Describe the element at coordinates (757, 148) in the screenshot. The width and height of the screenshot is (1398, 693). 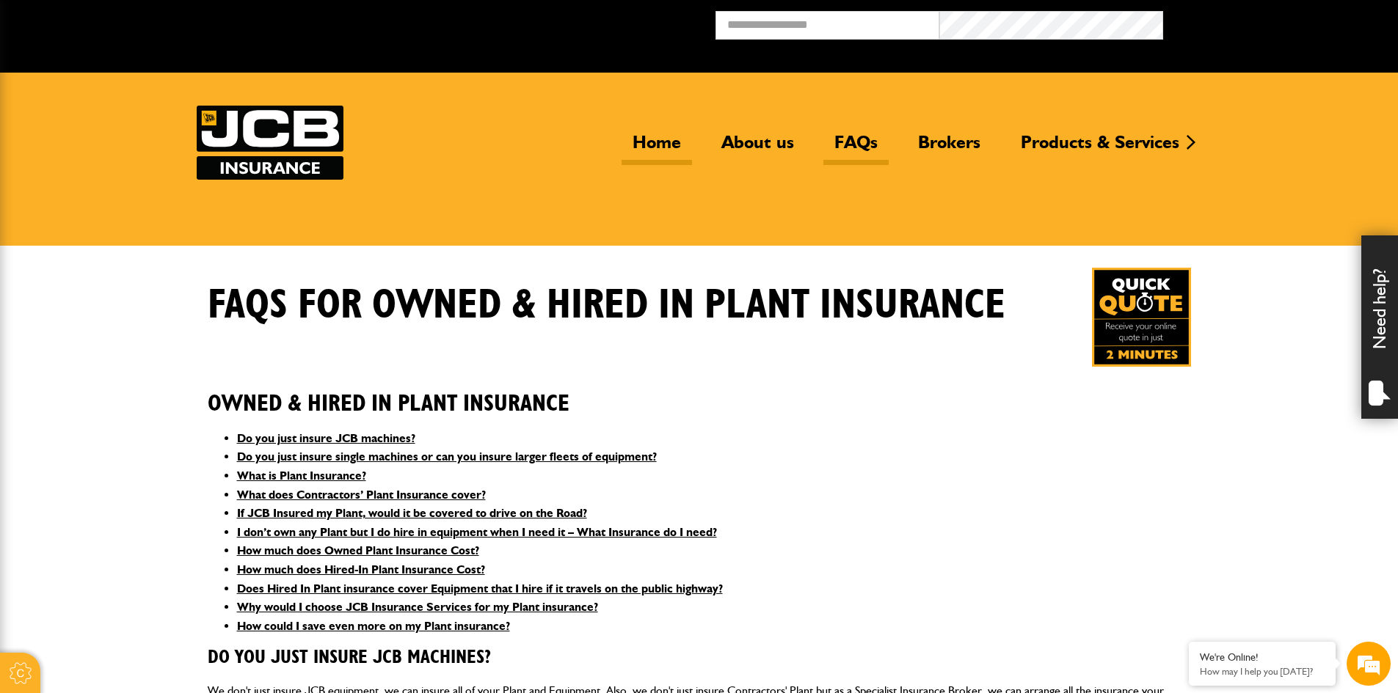
I see `a: About us` at that location.